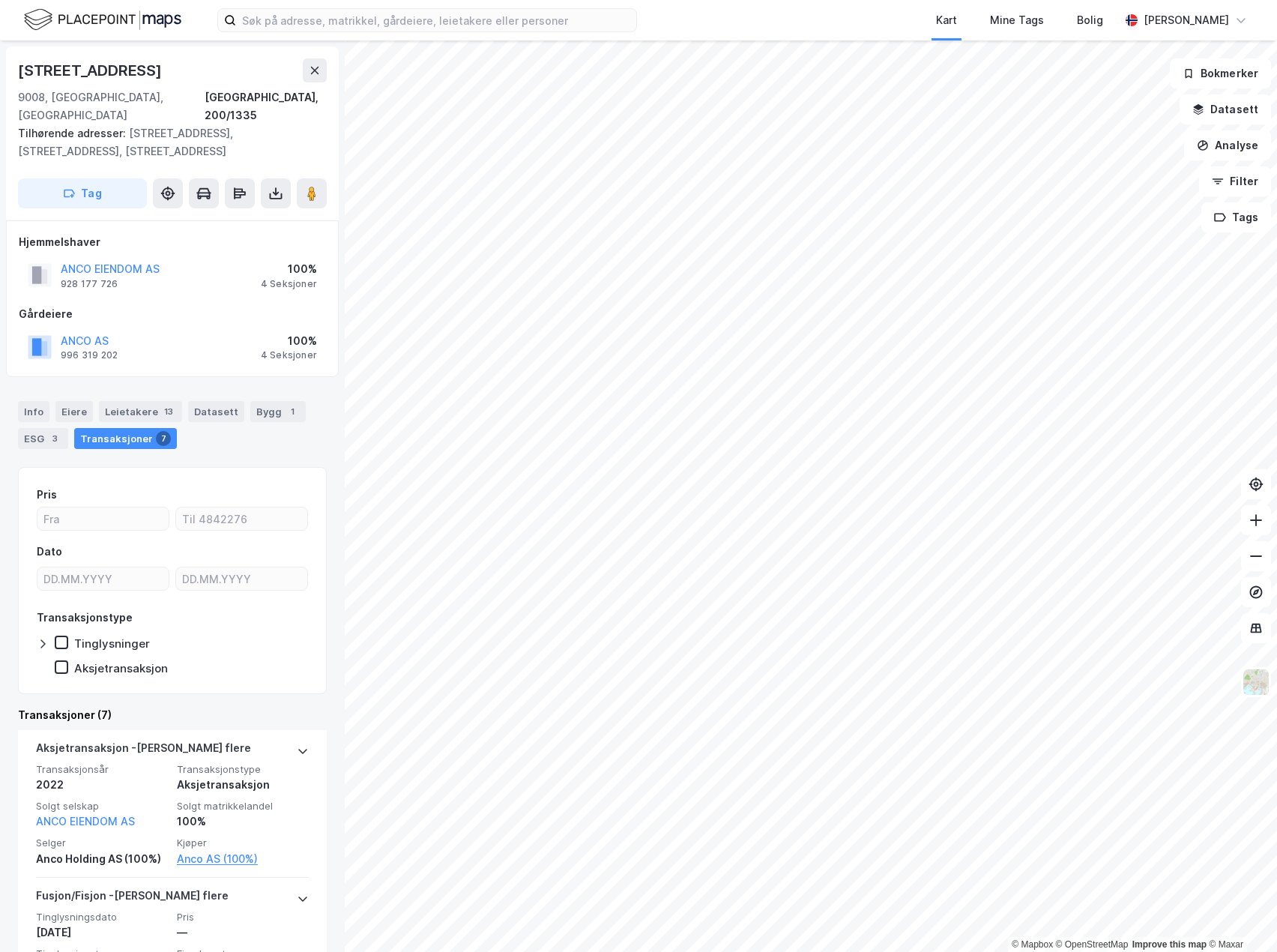 The height and width of the screenshot is (952, 1277). I want to click on div: Transaksjoner, so click(126, 439).